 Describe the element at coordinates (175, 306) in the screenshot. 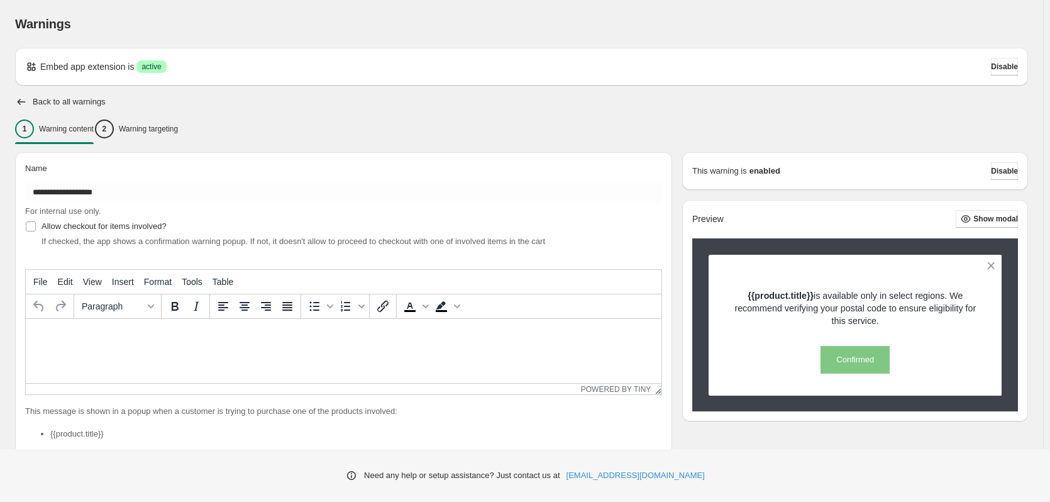

I see `button: Bold` at that location.